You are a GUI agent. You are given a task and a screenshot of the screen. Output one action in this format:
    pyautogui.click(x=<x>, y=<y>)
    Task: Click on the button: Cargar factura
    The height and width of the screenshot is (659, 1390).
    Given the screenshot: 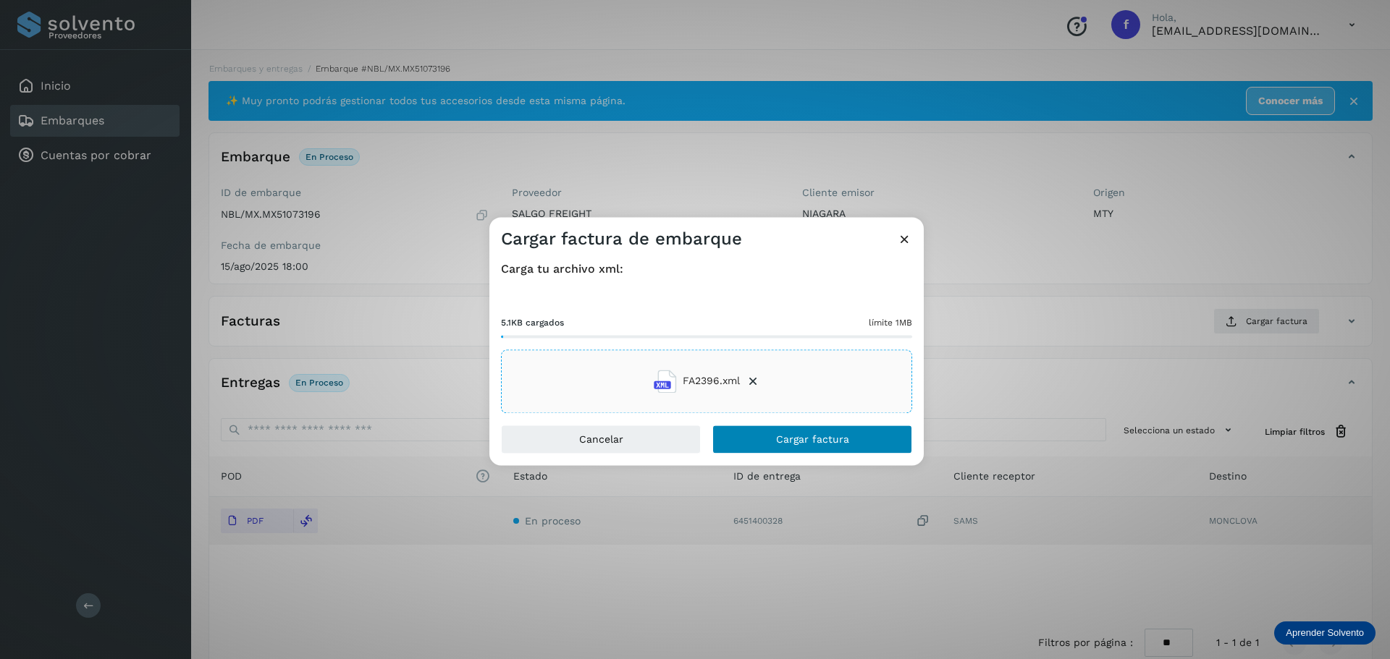 What is the action you would take?
    pyautogui.click(x=812, y=439)
    